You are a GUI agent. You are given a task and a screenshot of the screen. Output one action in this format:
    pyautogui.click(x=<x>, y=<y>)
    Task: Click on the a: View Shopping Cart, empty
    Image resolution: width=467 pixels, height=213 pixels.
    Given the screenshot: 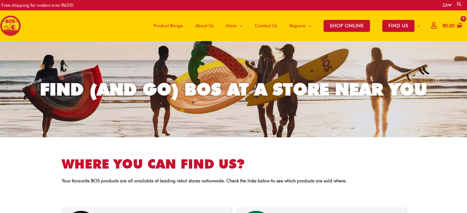 What is the action you would take?
    pyautogui.click(x=452, y=26)
    